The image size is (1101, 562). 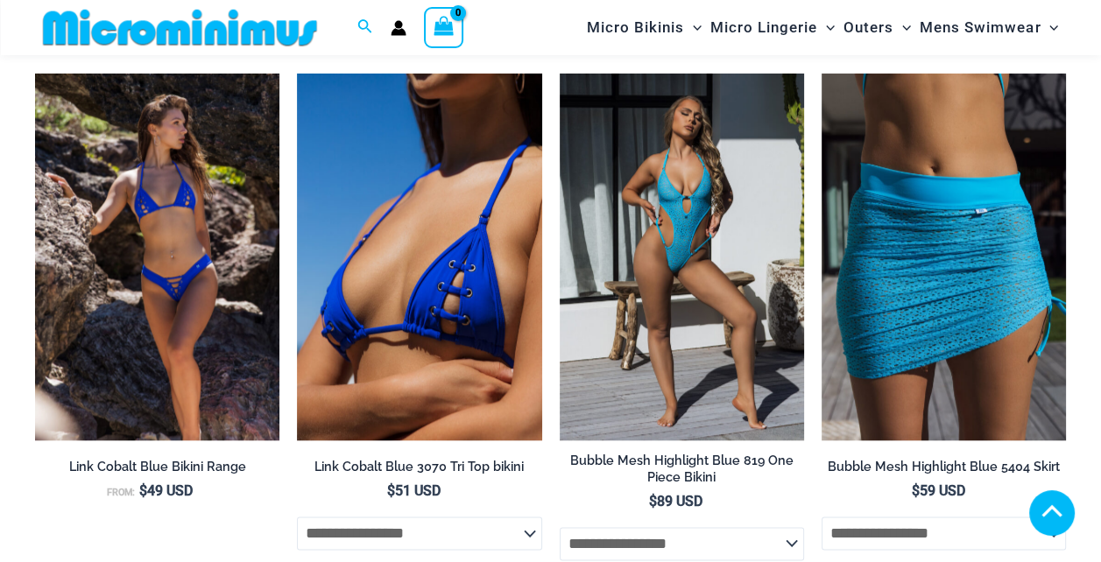 I want to click on img: Link Cobalt Blue 3070 Top 01, so click(x=419, y=257).